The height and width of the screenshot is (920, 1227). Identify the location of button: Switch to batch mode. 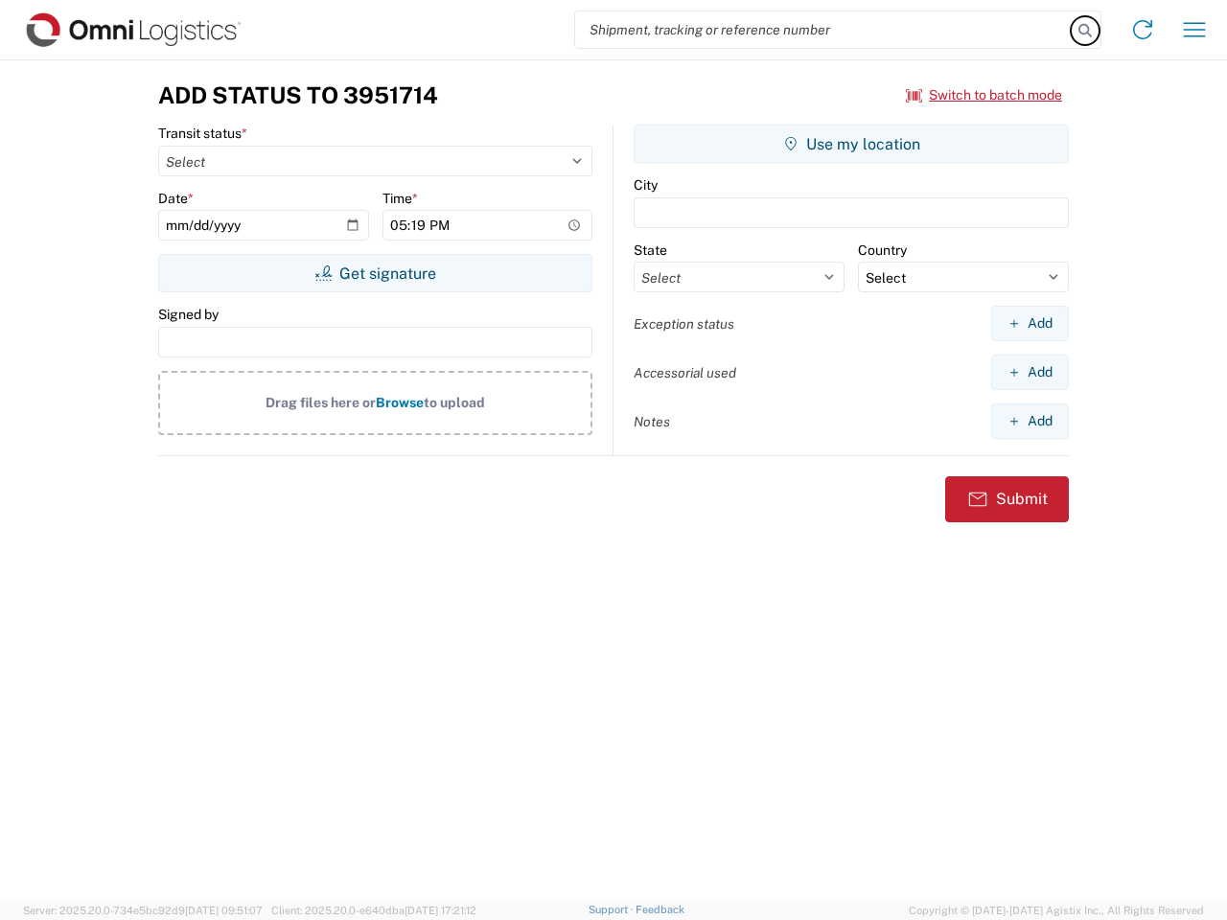
(984, 95).